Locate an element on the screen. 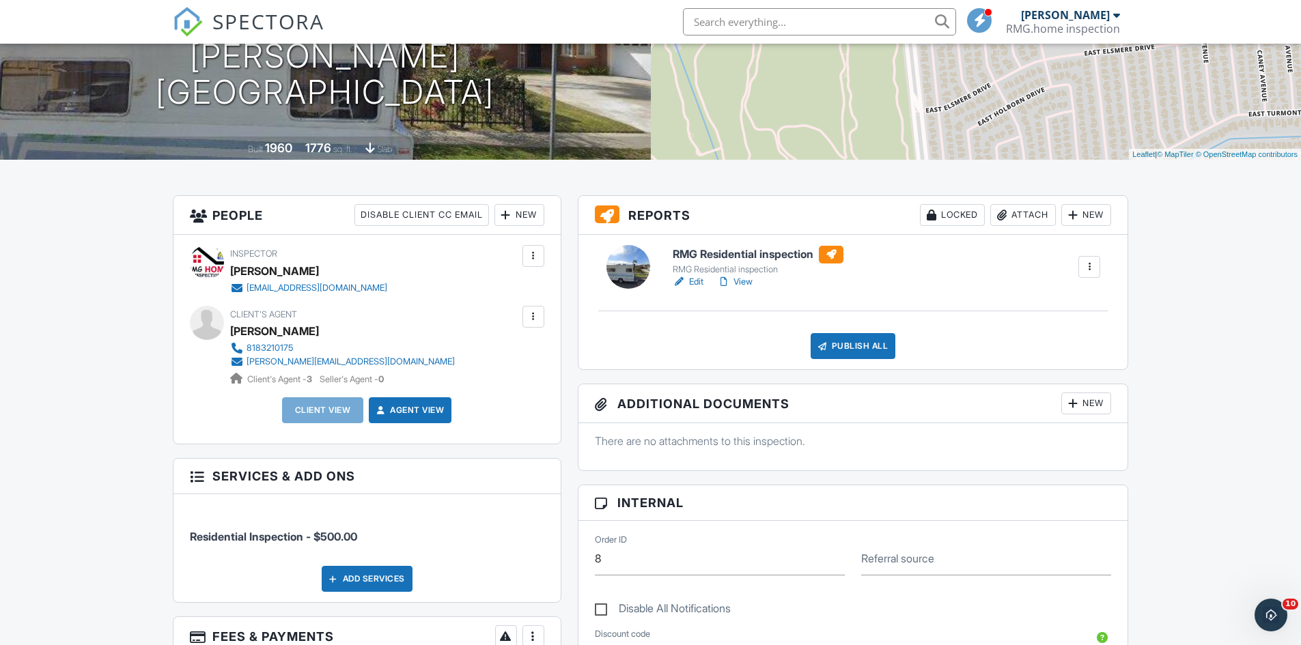  a: Leaflet is located at coordinates (1143, 154).